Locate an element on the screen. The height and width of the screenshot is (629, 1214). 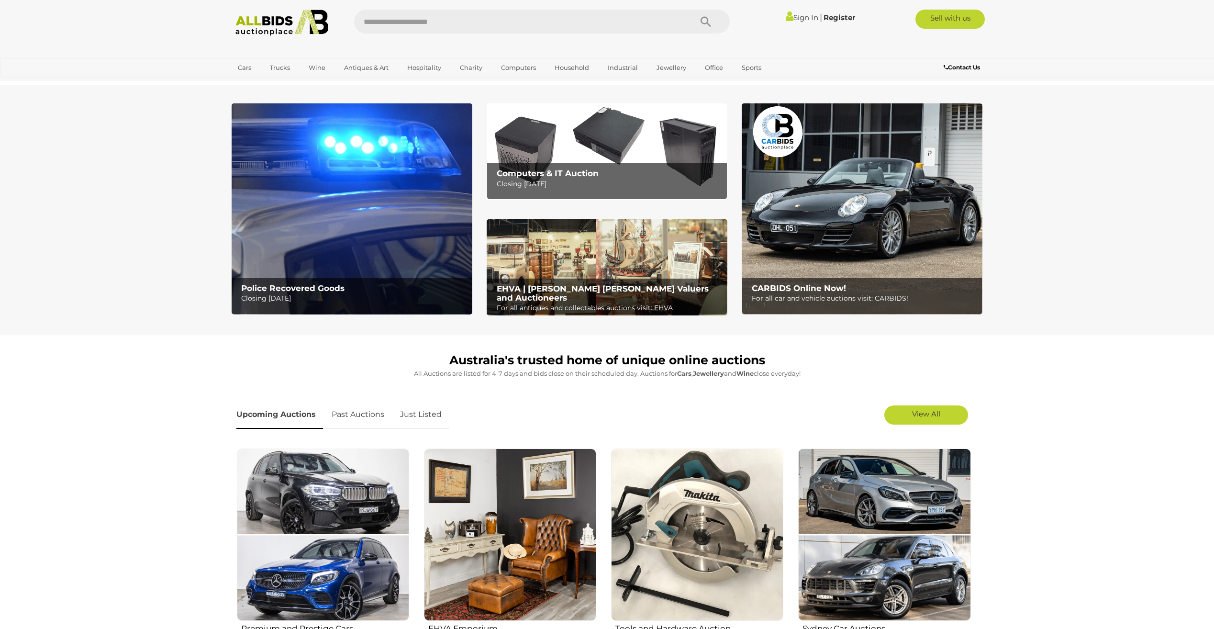
a: Just Listed is located at coordinates (421, 414).